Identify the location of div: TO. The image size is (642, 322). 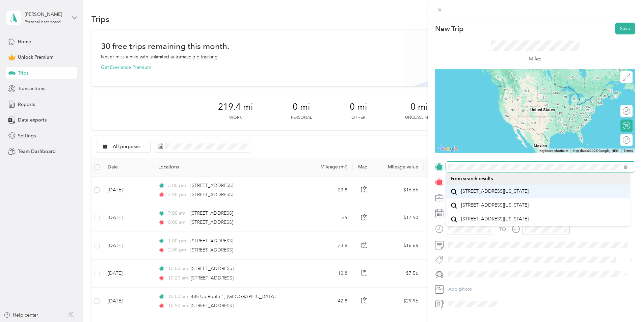
(502, 229).